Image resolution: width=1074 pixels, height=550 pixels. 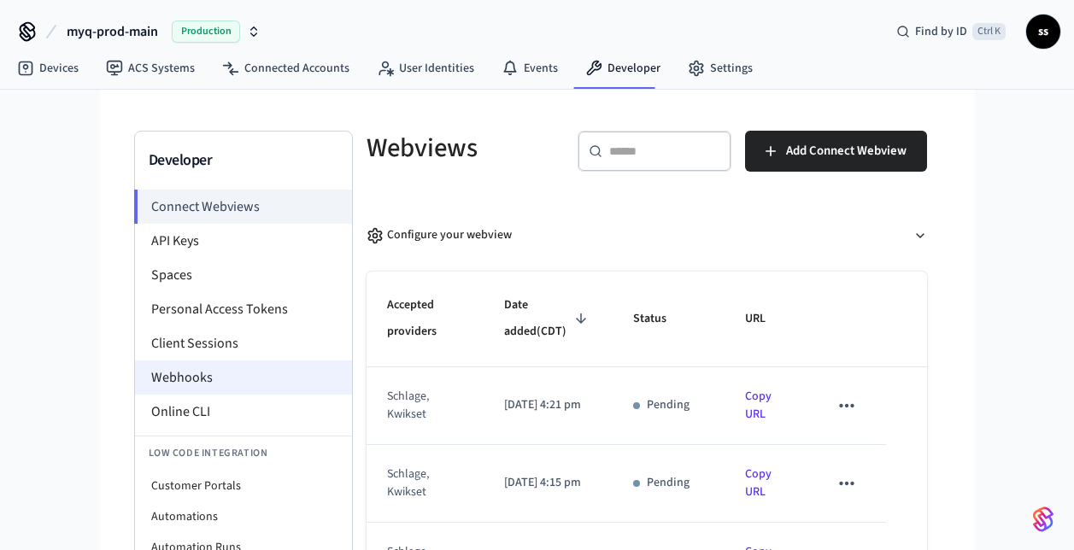 What do you see at coordinates (766, 319) in the screenshot?
I see `span: URL` at bounding box center [766, 319].